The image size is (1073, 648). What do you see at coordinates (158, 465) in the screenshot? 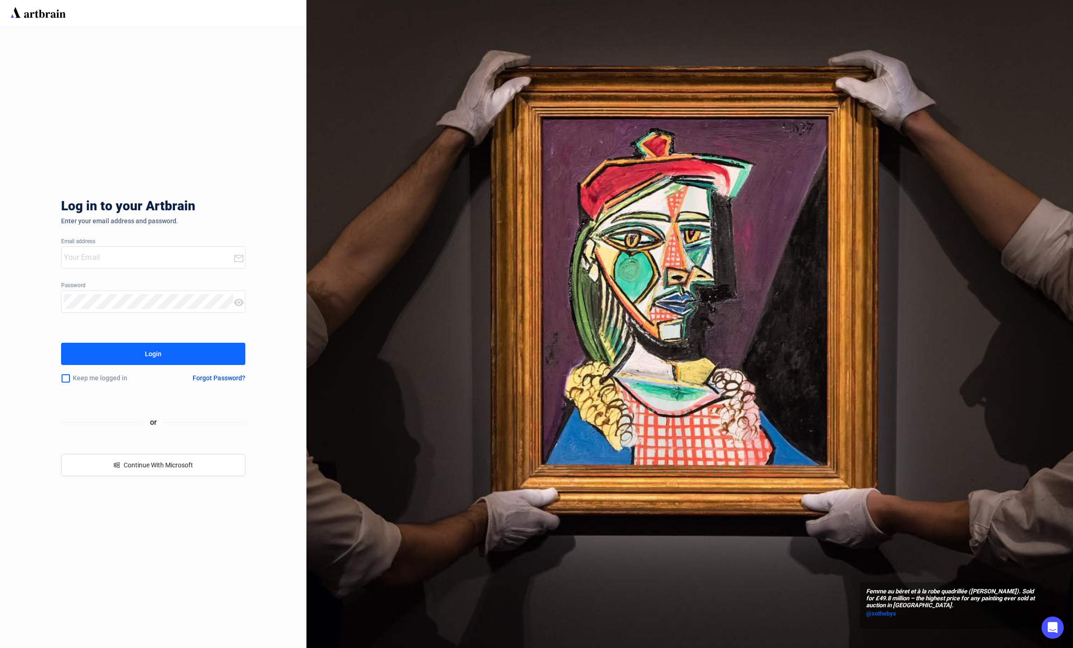
I see `span: Continue With Microsoft` at bounding box center [158, 465].